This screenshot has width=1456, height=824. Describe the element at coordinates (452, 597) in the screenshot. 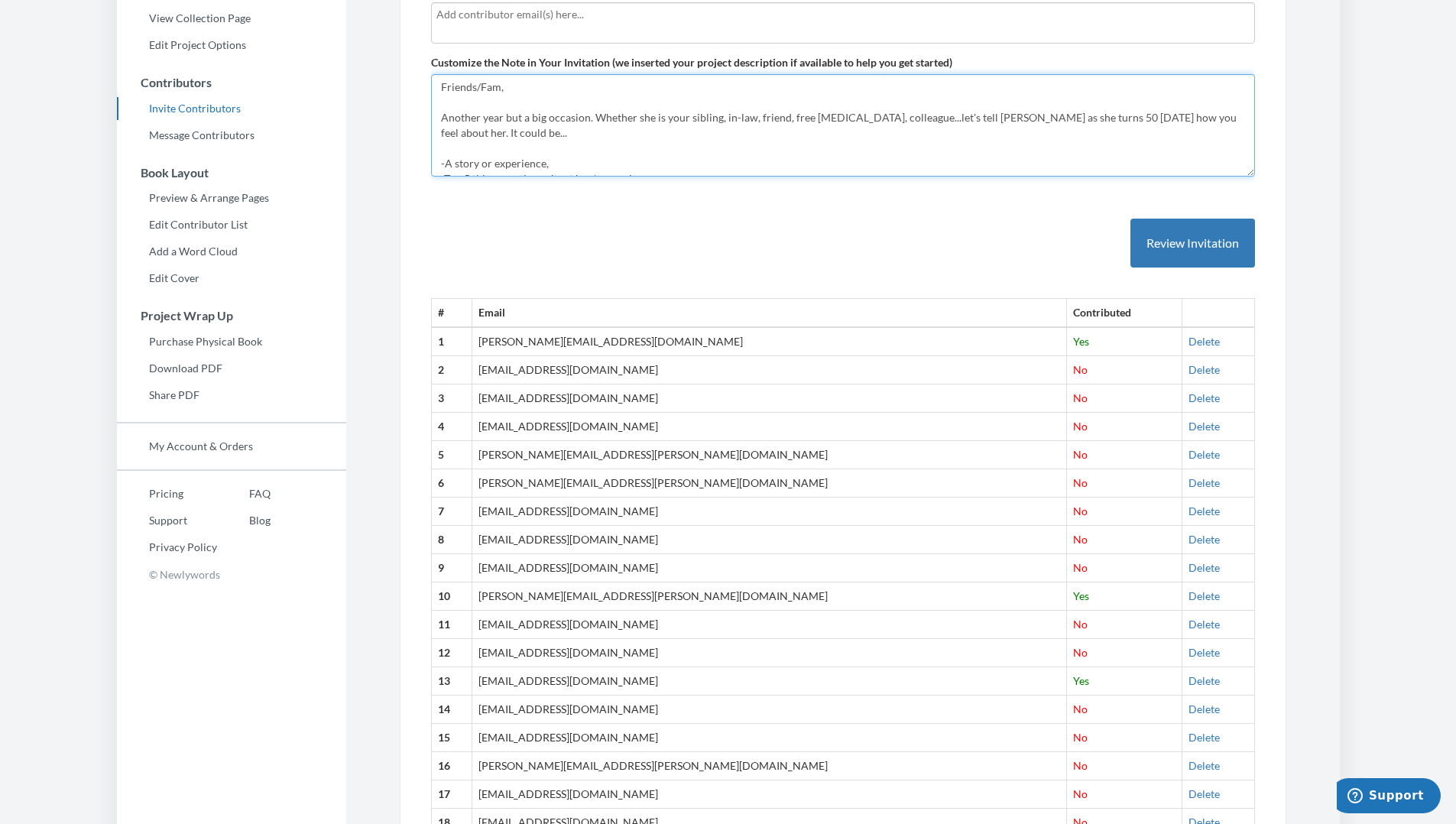

I see `th: 10` at that location.